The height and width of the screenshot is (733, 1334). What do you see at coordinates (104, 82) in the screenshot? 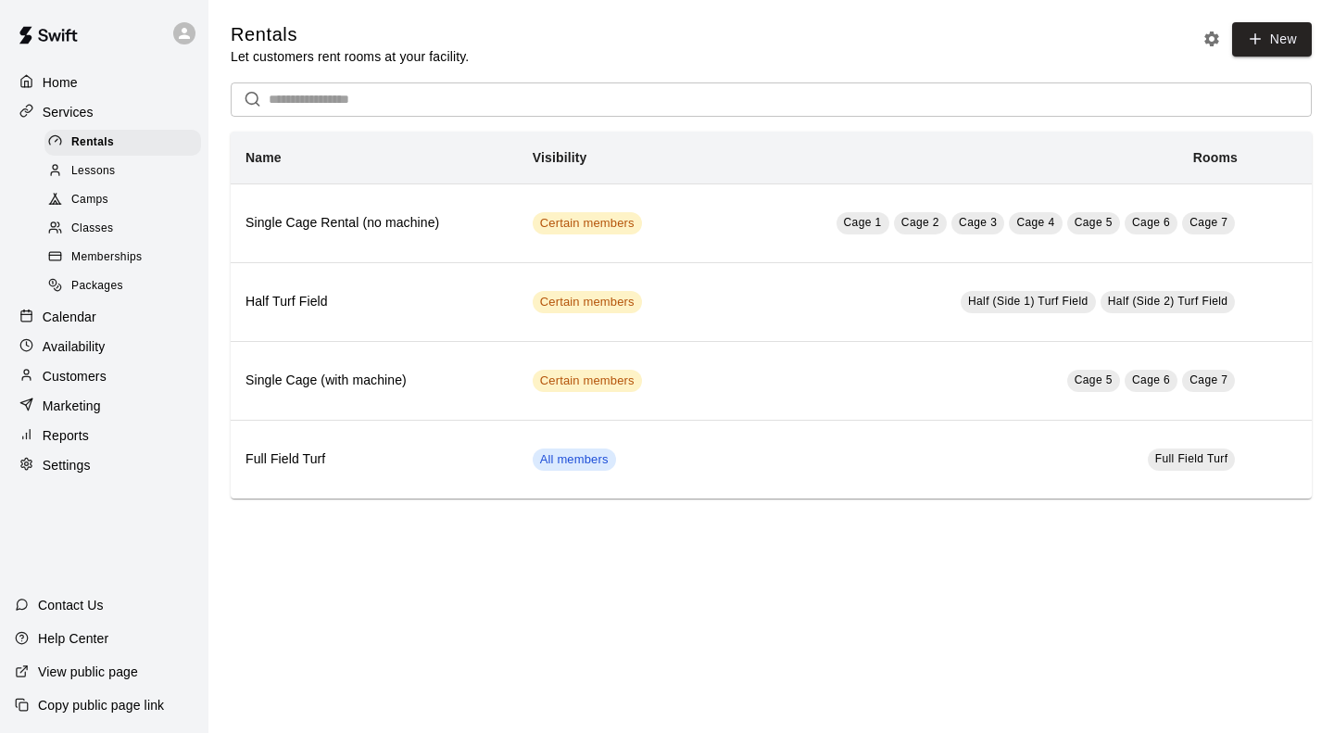
I see `div: Home` at bounding box center [104, 82].